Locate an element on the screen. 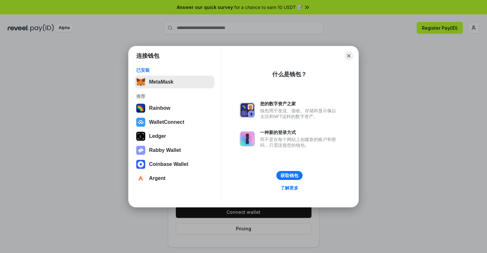 The height and width of the screenshot is (253, 487). button: Argent is located at coordinates (174, 178).